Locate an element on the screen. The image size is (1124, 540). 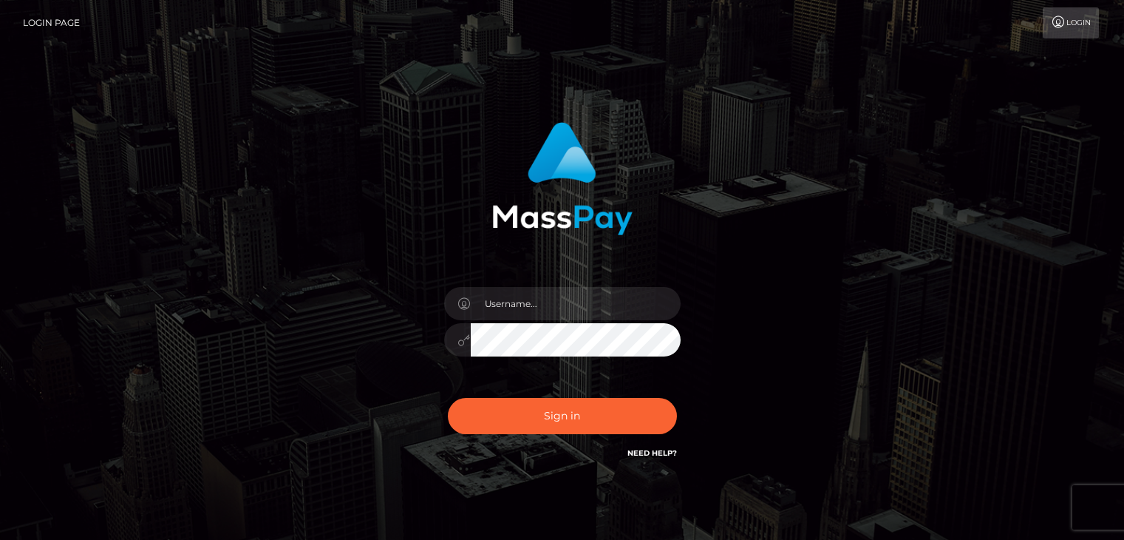
input: Username... is located at coordinates (576, 303).